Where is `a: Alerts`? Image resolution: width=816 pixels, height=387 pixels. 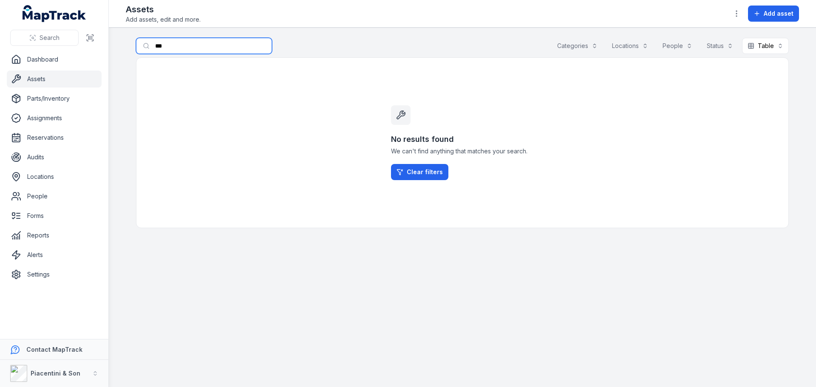
a: Alerts is located at coordinates (54, 255).